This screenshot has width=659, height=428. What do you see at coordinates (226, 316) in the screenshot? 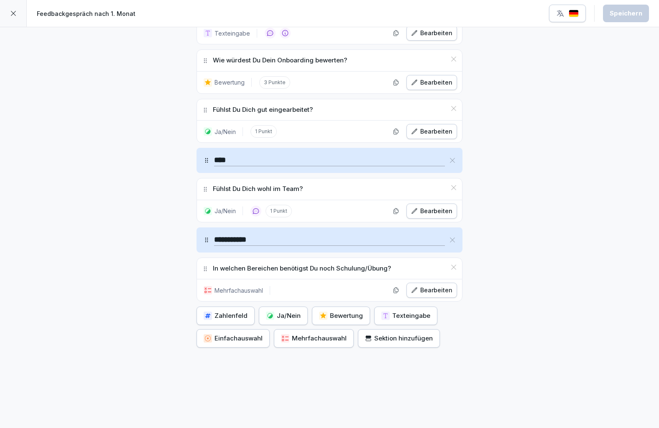
I see `button: Zahlenfeld` at bounding box center [226, 316].